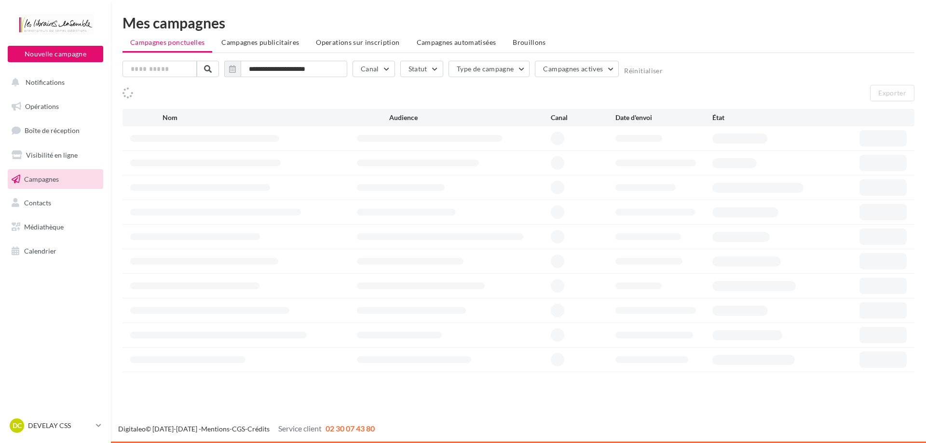 The height and width of the screenshot is (443, 926). I want to click on span: Campagnes actives, so click(573, 68).